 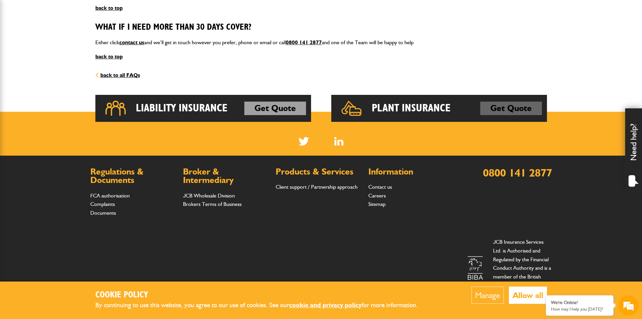 I want to click on textarea: Type your message and hit 'Enter', so click(x=66, y=162).